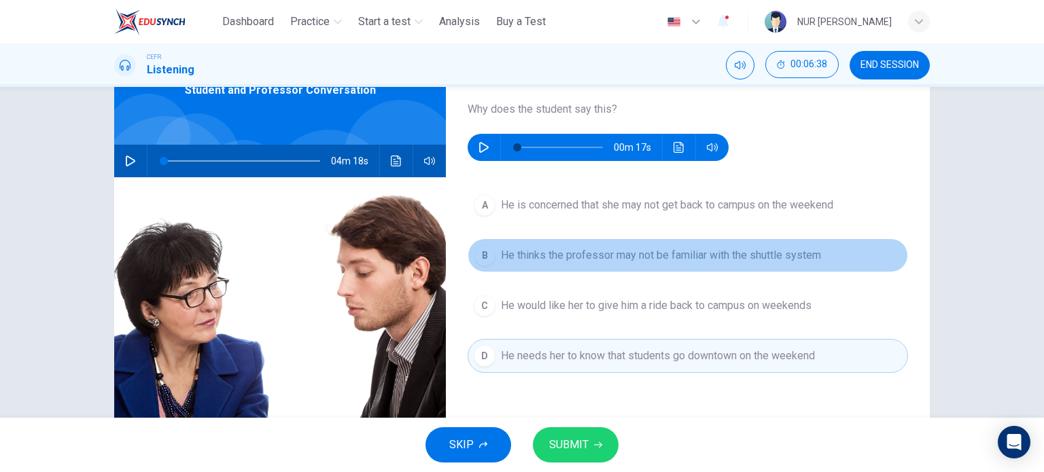  What do you see at coordinates (165, 22) in the screenshot?
I see `a: ELTC logo` at bounding box center [165, 22].